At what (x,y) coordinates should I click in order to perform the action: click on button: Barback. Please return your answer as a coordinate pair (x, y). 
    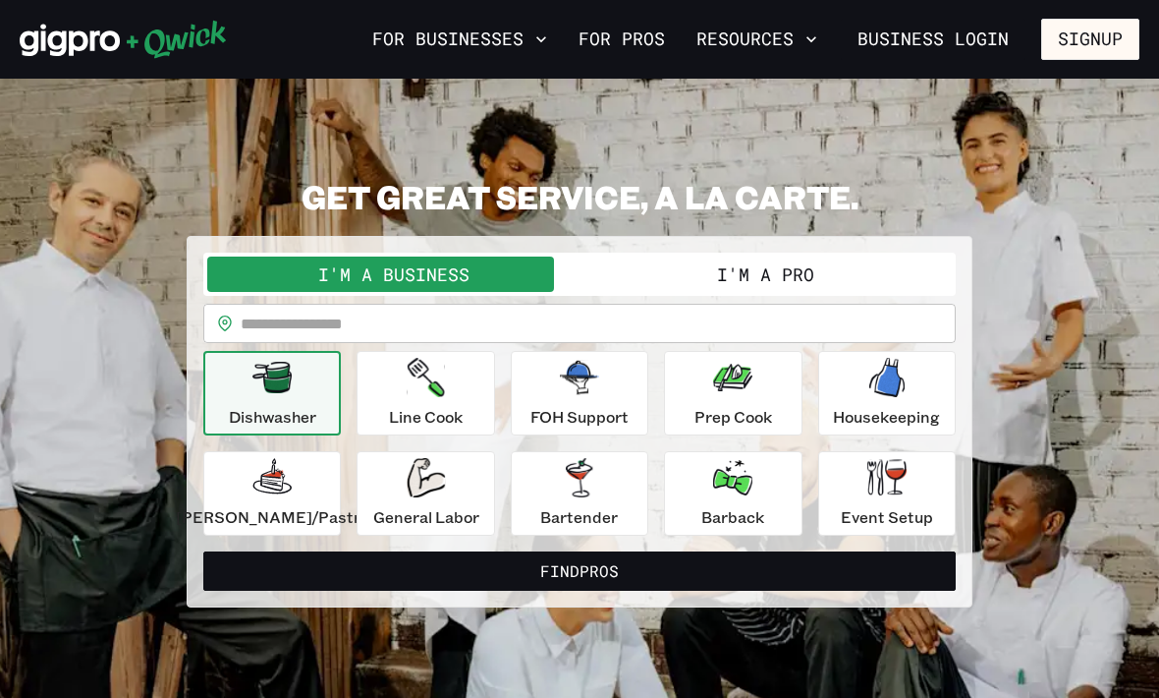
    Looking at the image, I should click on (733, 493).